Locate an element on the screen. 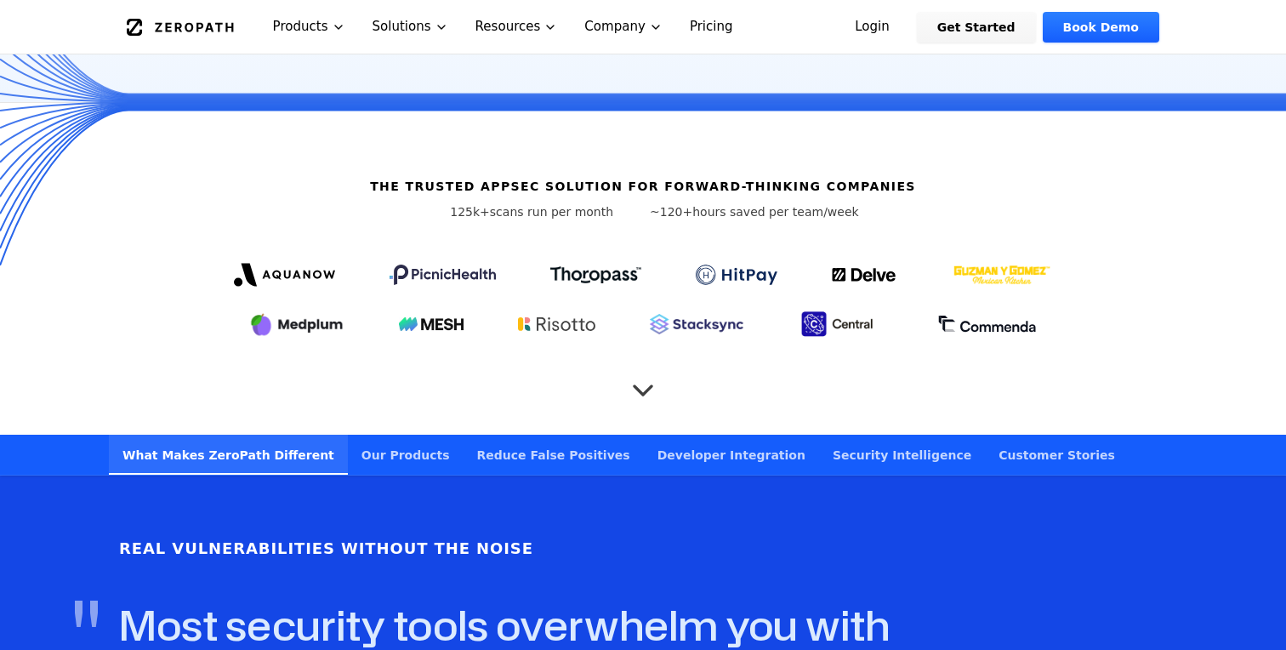 This screenshot has width=1286, height=650. a: Book Demo is located at coordinates (1100, 27).